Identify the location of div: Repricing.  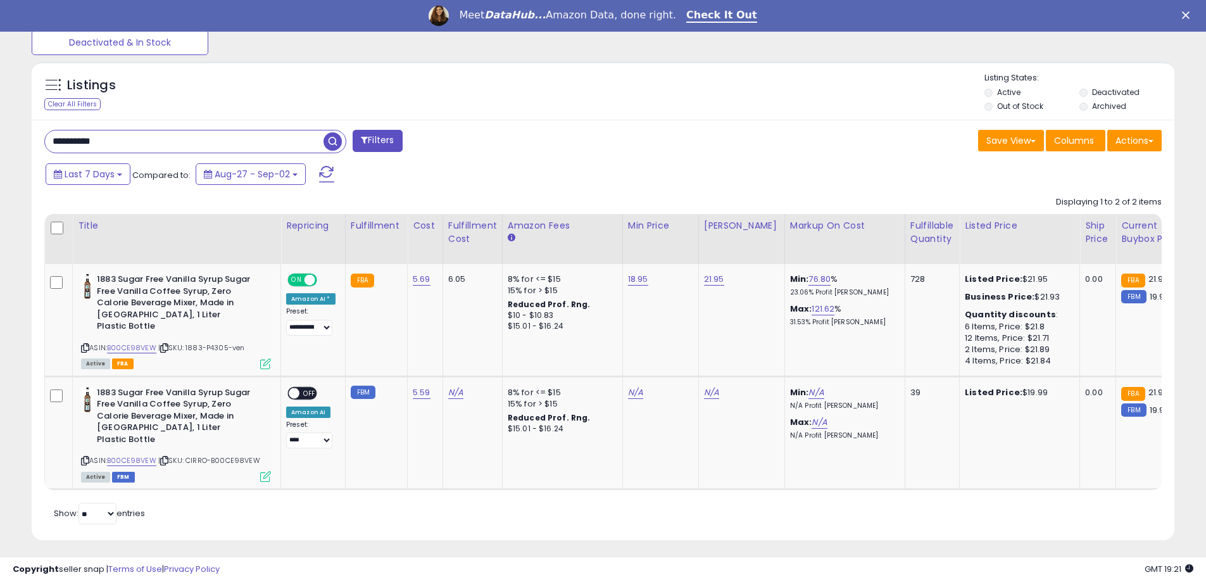
(313, 225).